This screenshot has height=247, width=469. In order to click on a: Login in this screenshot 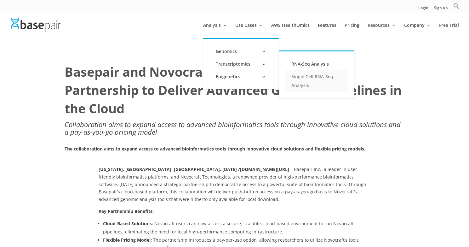, I will do `click(423, 9)`.